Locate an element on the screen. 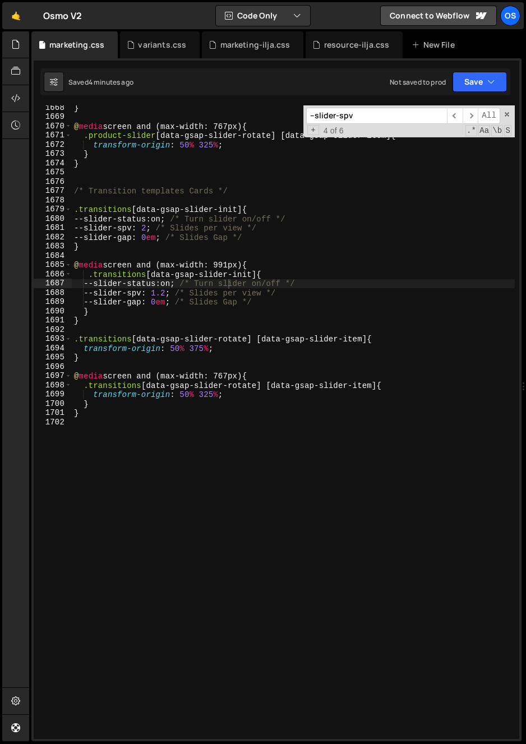 Image resolution: width=526 pixels, height=744 pixels. div: 1692 is located at coordinates (53, 330).